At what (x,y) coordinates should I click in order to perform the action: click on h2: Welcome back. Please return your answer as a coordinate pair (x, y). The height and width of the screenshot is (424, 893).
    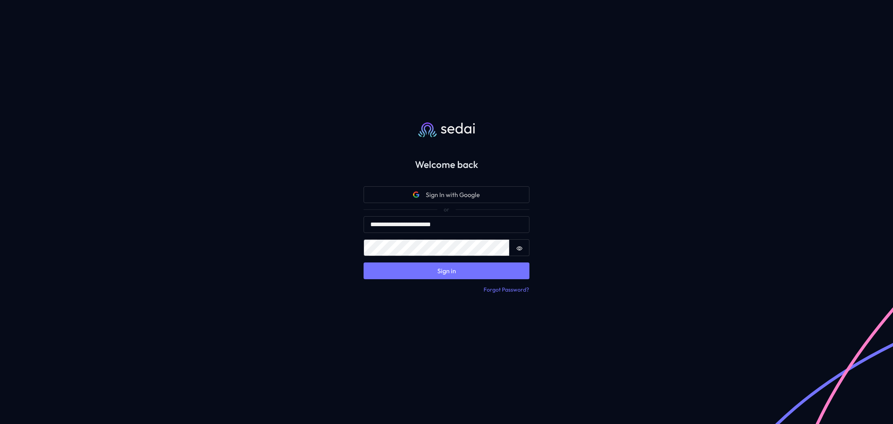
    Looking at the image, I should click on (446, 164).